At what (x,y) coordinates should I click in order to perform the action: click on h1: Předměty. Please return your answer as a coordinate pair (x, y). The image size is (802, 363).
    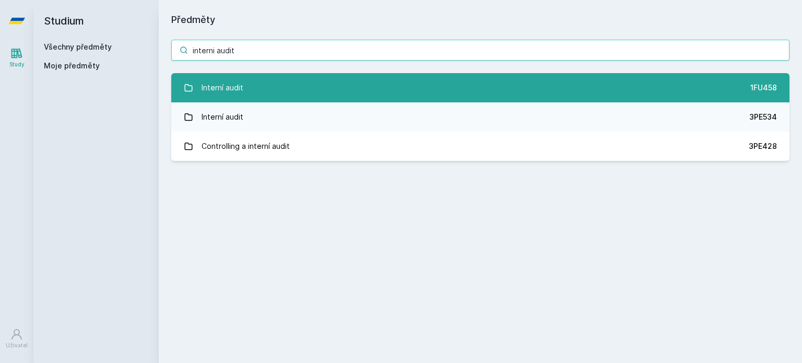
    Looking at the image, I should click on (480, 20).